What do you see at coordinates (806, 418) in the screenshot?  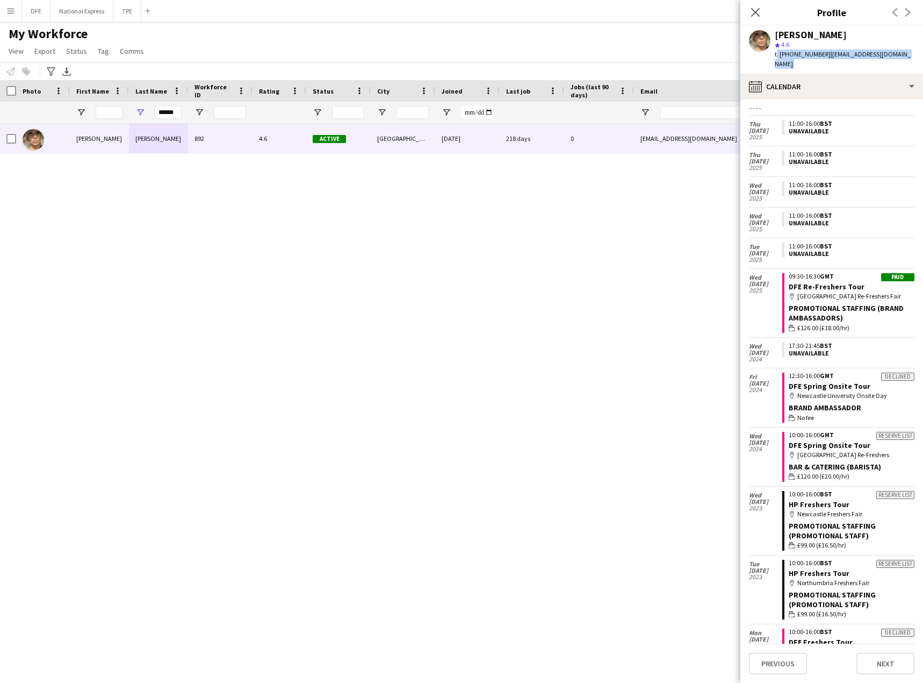 I see `span: No fee` at bounding box center [806, 418].